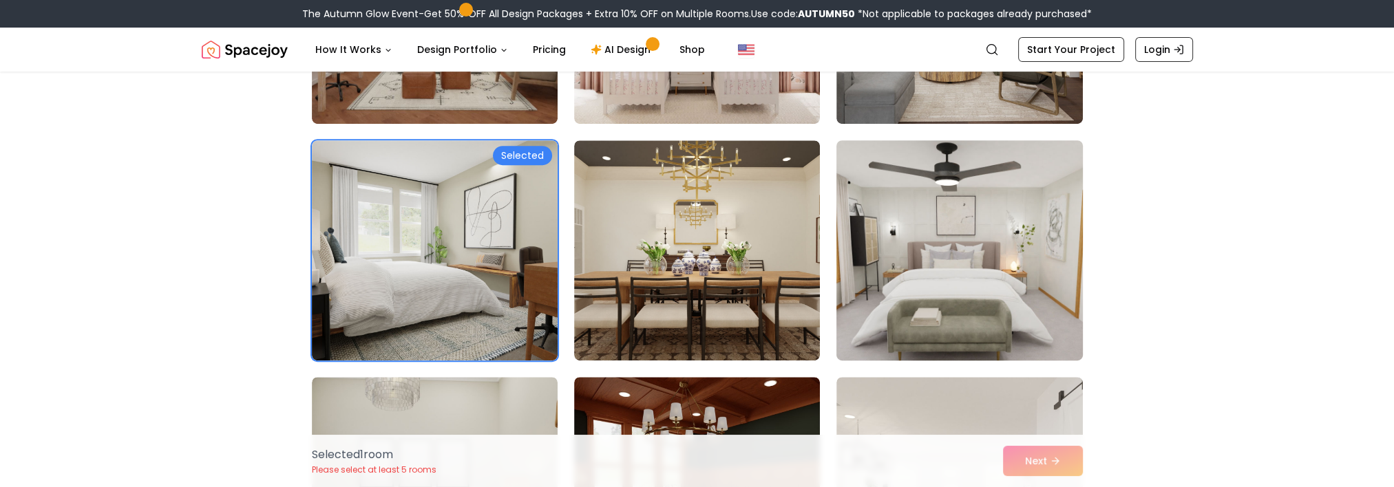  What do you see at coordinates (622, 50) in the screenshot?
I see `a: AI Design` at bounding box center [622, 50].